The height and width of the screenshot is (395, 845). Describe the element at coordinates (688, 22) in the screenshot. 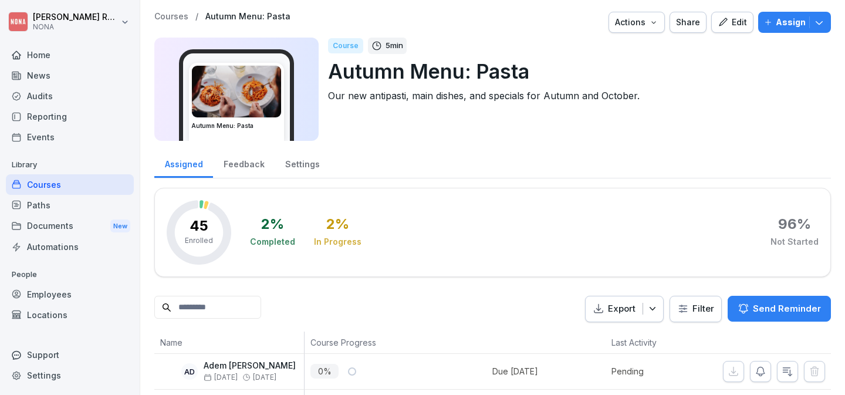

I see `div: Share` at that location.